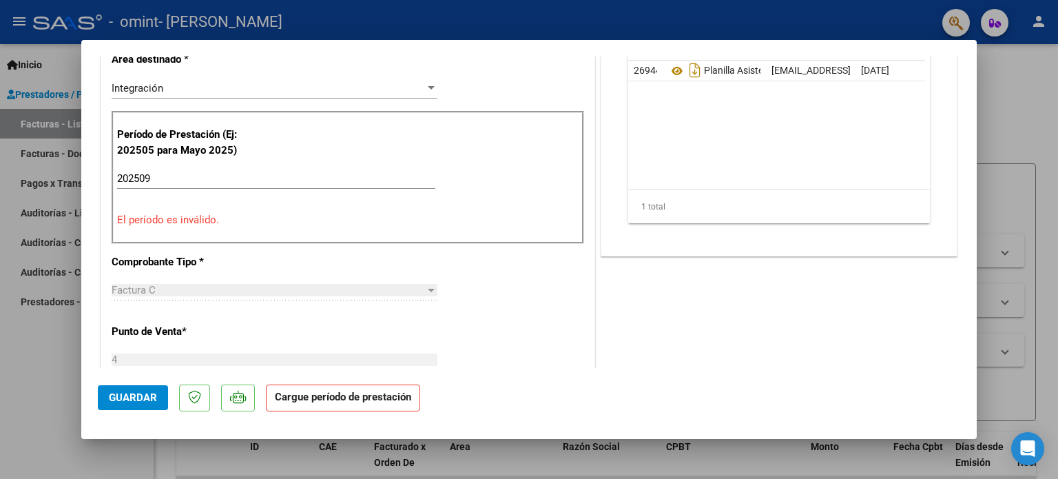  Describe the element at coordinates (183, 59) in the screenshot. I see `p: Area destinado *` at that location.